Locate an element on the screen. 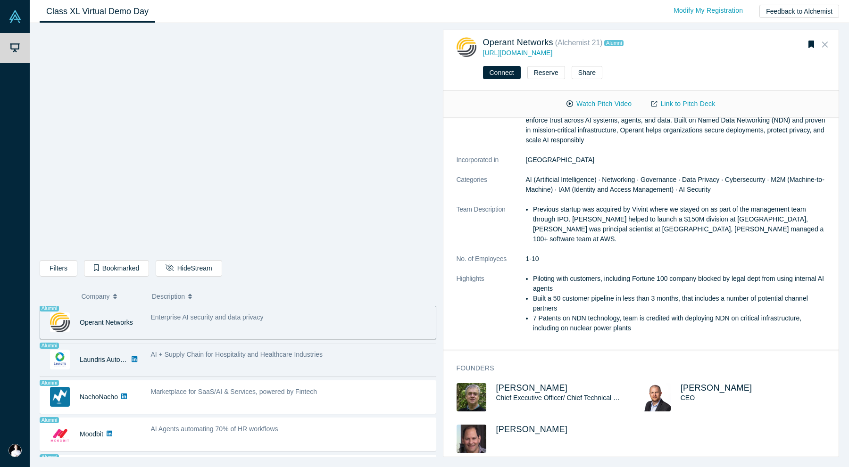  a: NachoNacho is located at coordinates (99, 397).